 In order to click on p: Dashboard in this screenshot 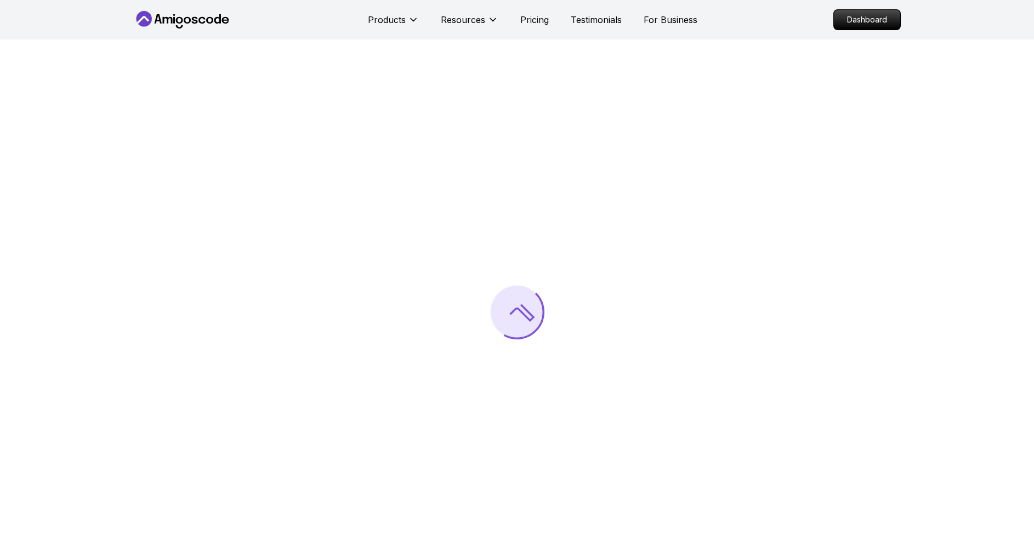, I will do `click(867, 20)`.